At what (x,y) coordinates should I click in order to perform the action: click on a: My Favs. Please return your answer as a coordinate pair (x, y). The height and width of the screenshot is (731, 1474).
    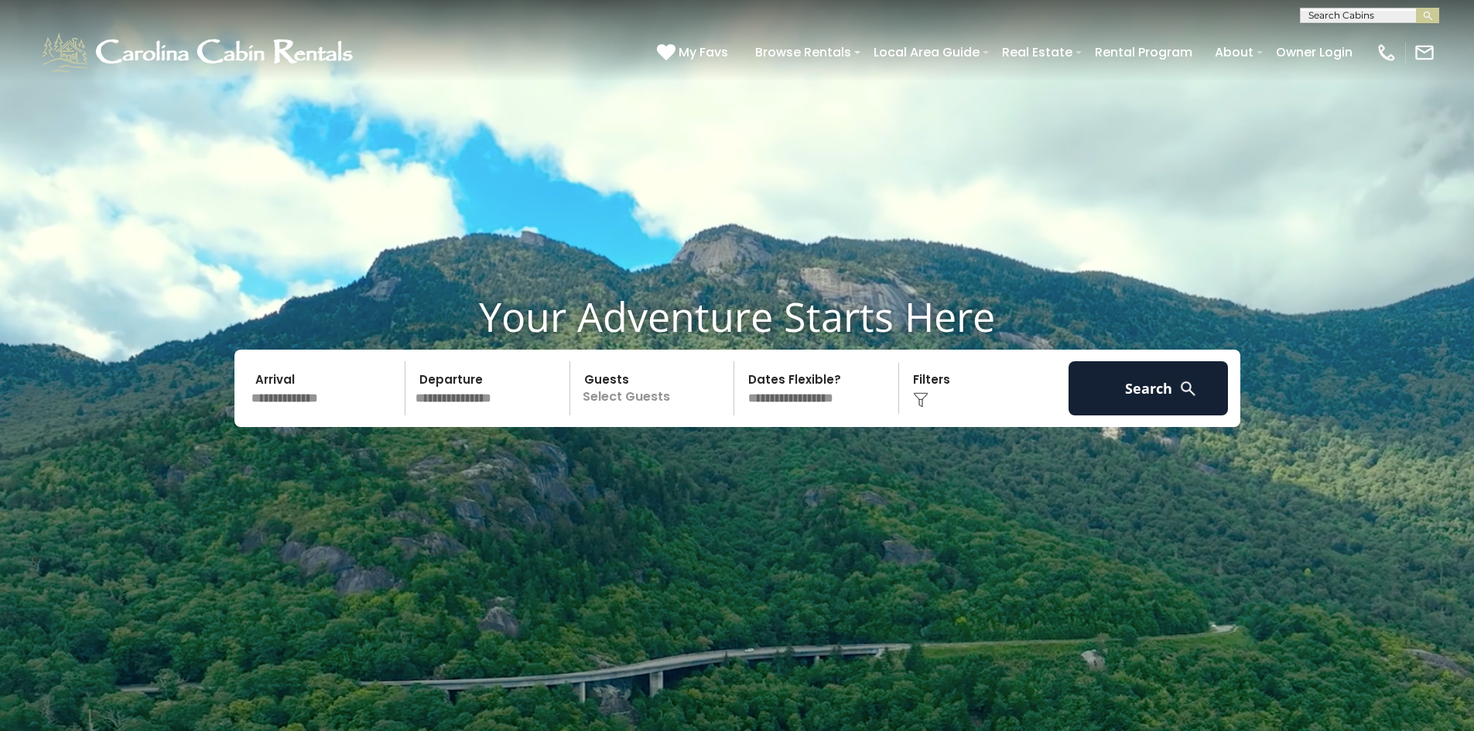
    Looking at the image, I should click on (694, 53).